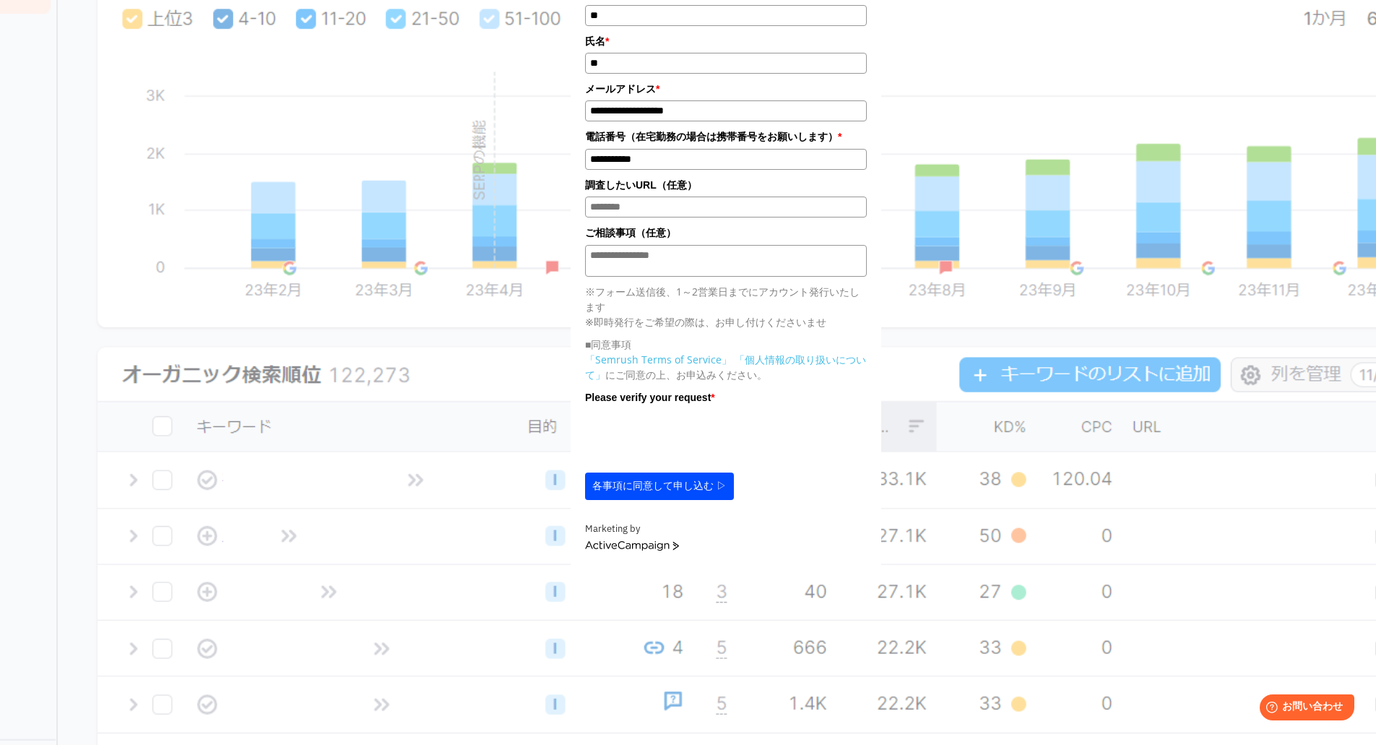 This screenshot has height=745, width=1376. I want to click on label: Please verify your request, so click(726, 397).